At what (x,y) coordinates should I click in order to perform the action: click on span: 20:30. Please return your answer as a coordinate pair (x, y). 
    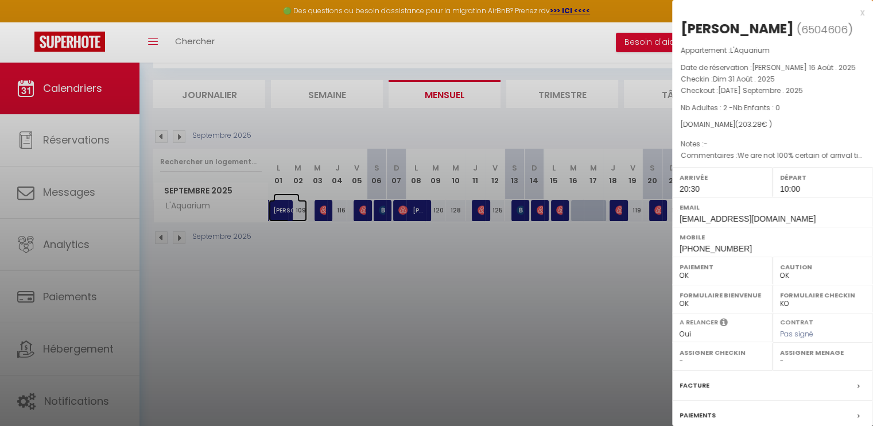
    Looking at the image, I should click on (690, 189).